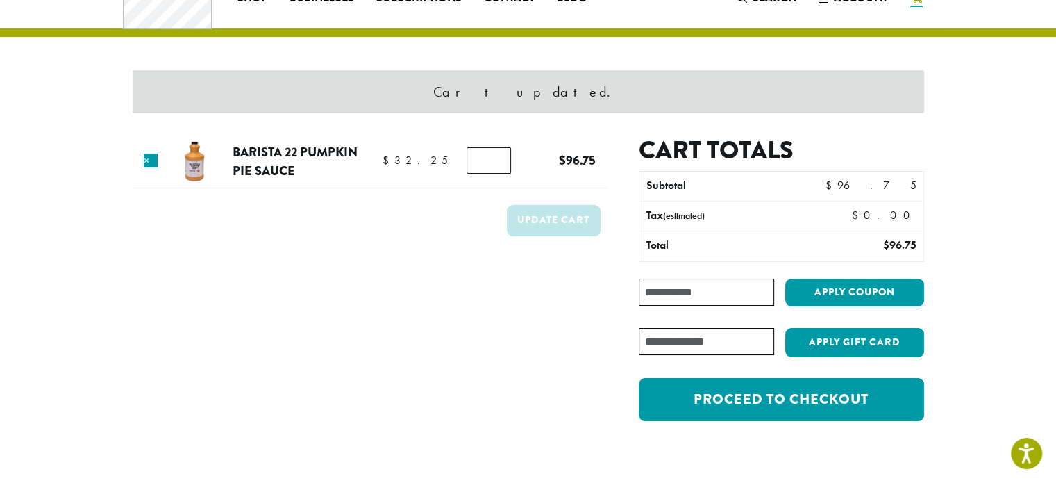  What do you see at coordinates (553, 220) in the screenshot?
I see `button: Update cart` at bounding box center [553, 220].